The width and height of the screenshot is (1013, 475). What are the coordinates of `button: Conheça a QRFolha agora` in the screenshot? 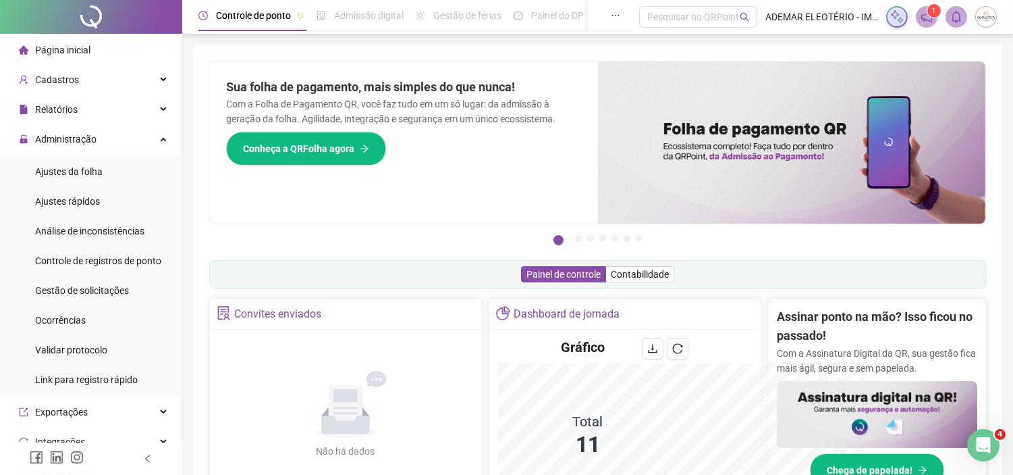 It's located at (306, 149).